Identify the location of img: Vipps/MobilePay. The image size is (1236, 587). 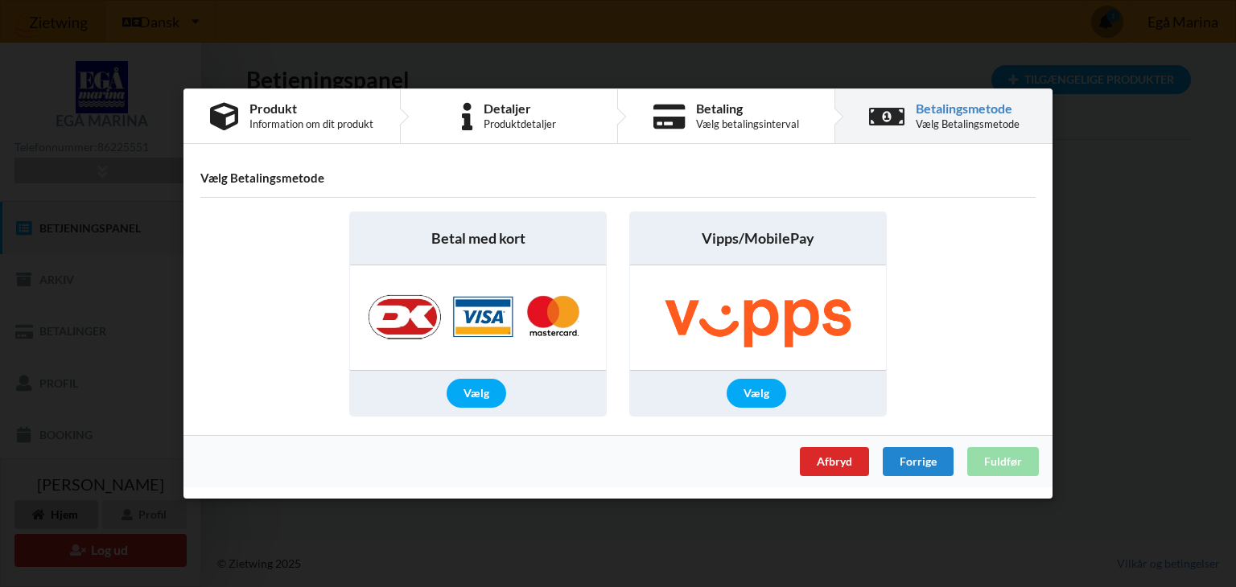
(758, 318).